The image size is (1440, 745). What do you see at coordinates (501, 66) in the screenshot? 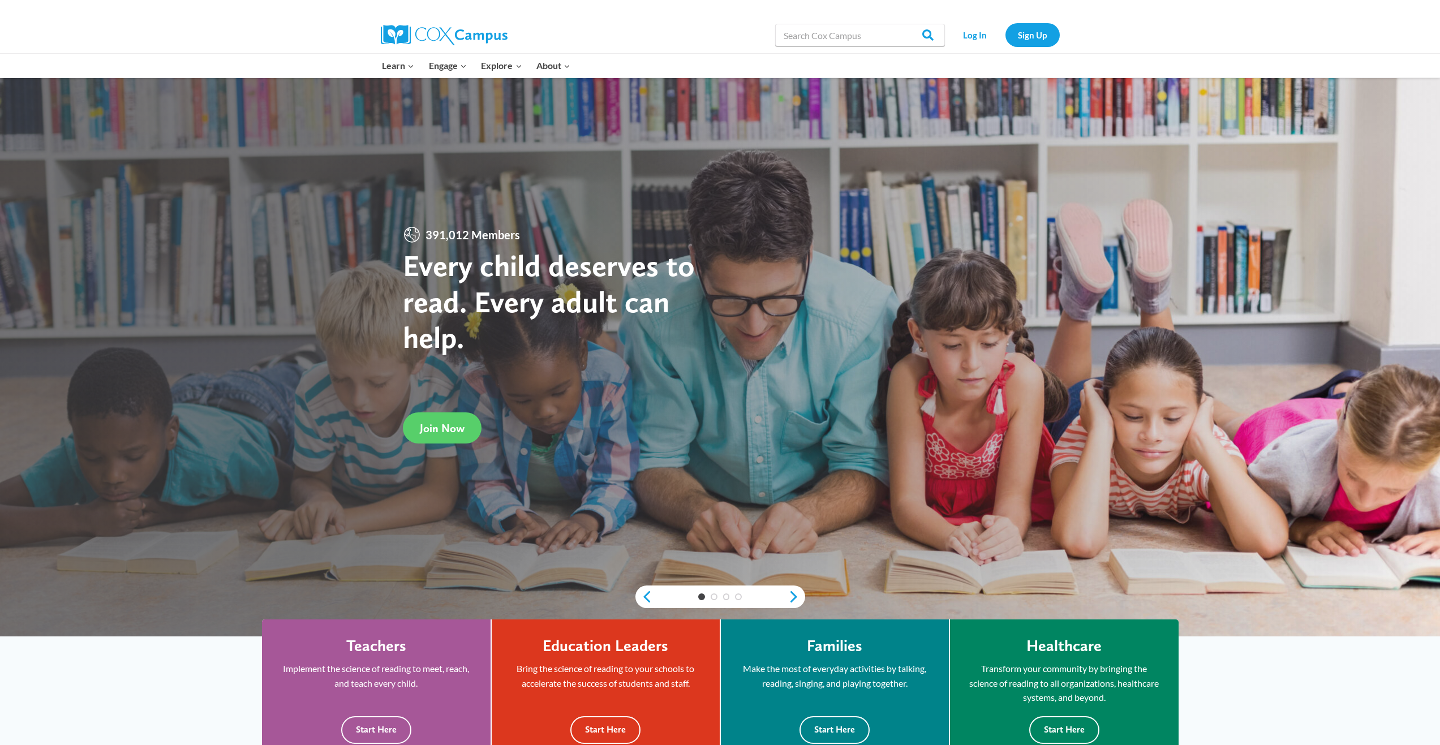
I see `span: Explore` at bounding box center [501, 66].